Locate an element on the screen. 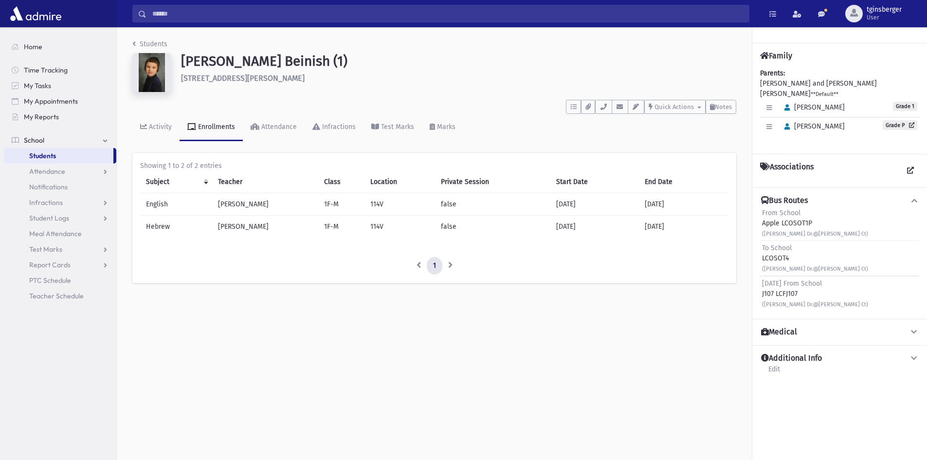  a: Grade P is located at coordinates (900, 125).